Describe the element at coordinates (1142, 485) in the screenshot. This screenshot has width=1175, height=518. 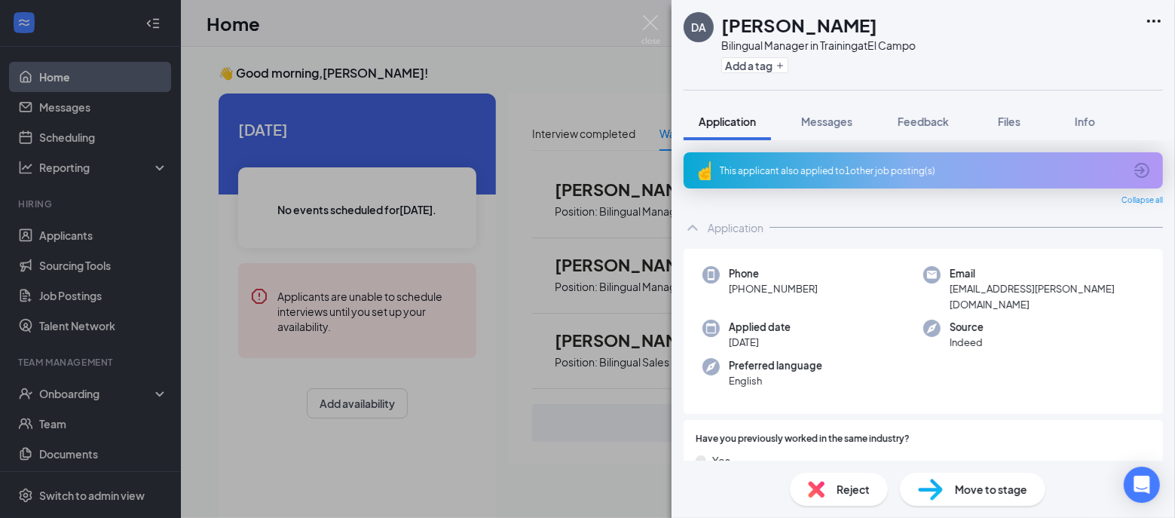
I see `div: Open Intercom Messenger` at that location.